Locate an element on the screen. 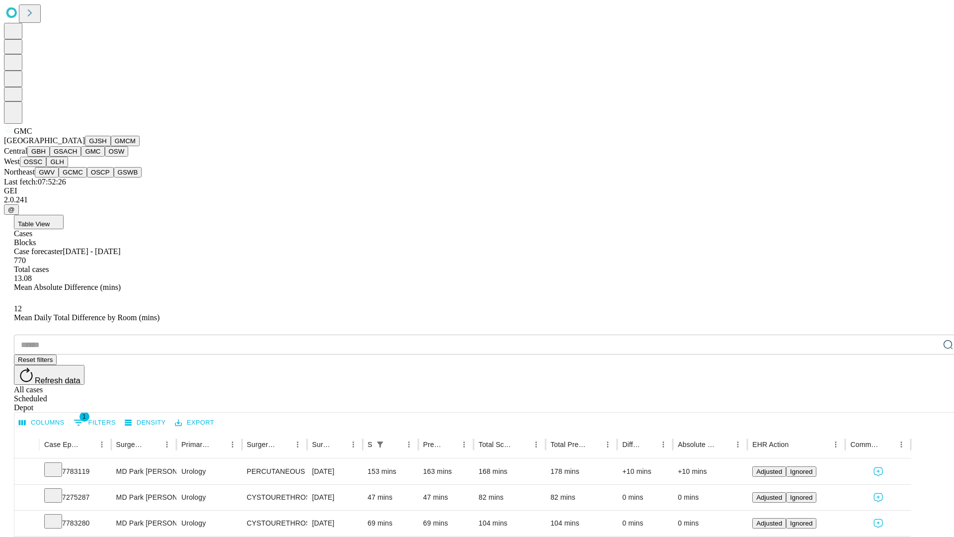 This screenshot has width=954, height=537. span: Mean Absolute Difference (mins) is located at coordinates (67, 287).